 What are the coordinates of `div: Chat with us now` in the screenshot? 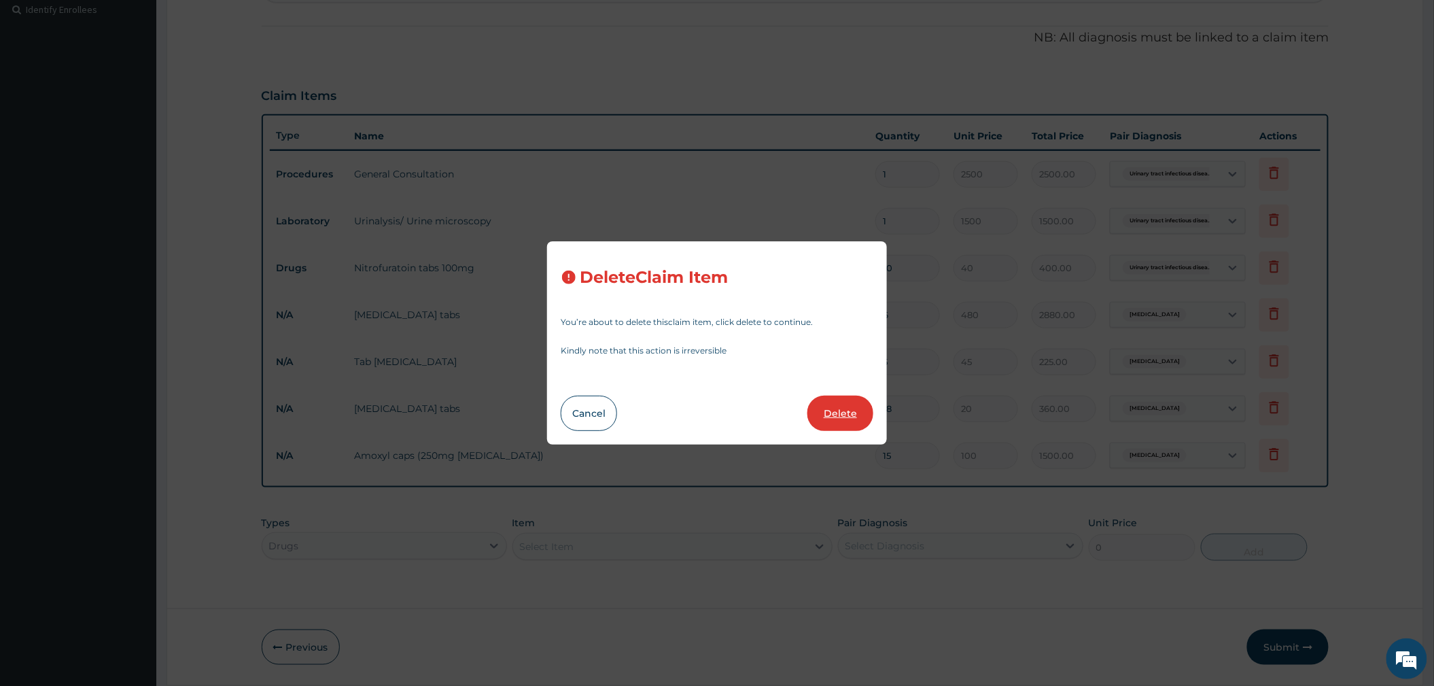 It's located at (150, 85).